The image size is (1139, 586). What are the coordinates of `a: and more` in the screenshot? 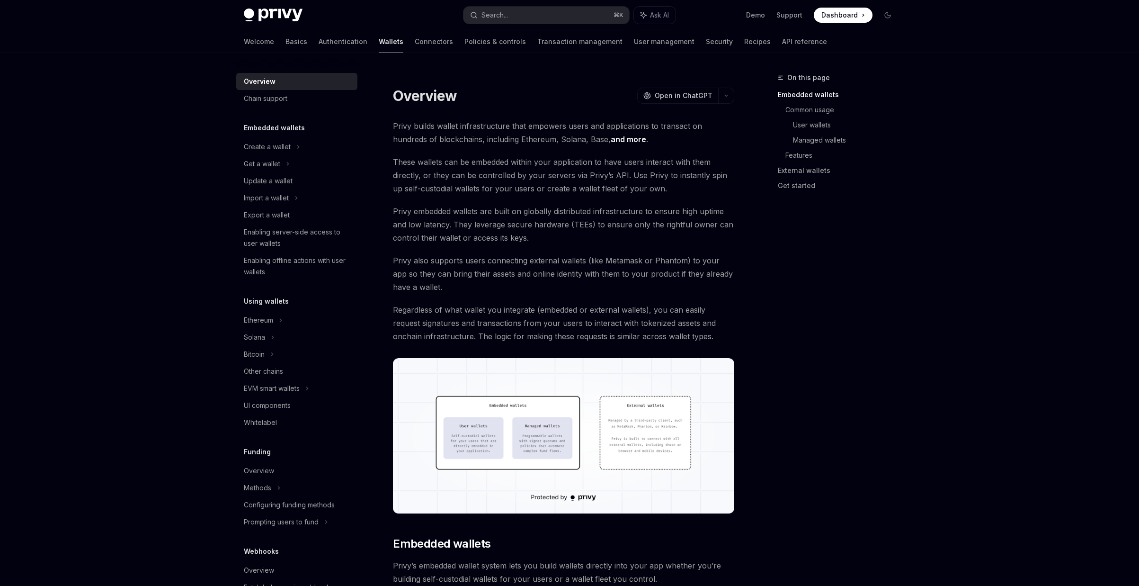 It's located at (628, 139).